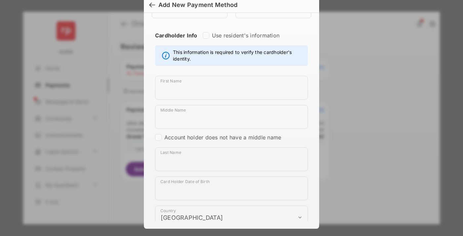  Describe the element at coordinates (222, 137) in the screenshot. I see `label: Account holder does not have a middle name` at that location.